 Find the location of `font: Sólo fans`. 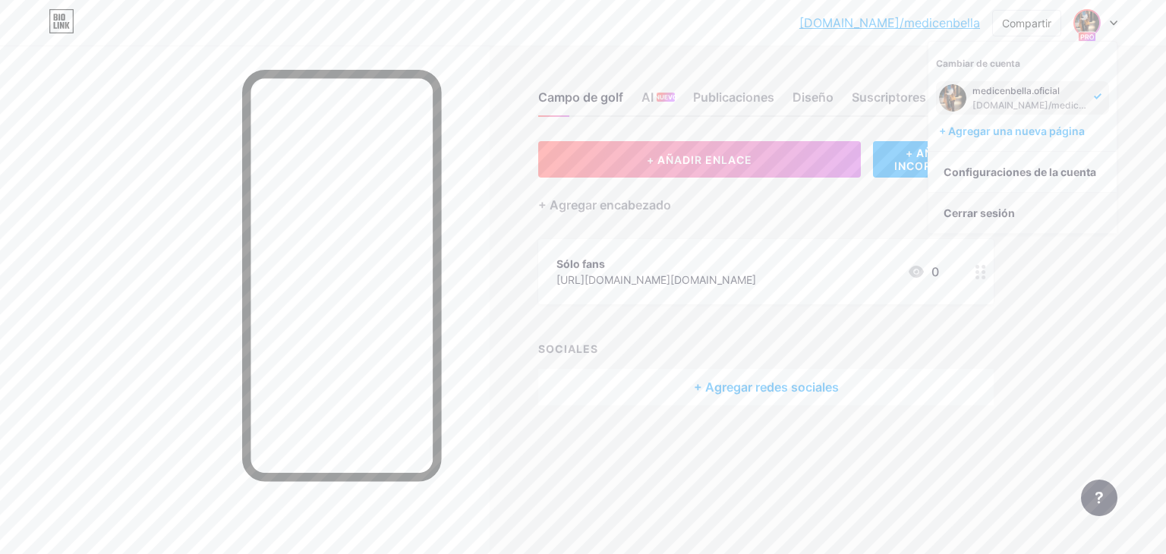

font: Sólo fans is located at coordinates (581, 263).